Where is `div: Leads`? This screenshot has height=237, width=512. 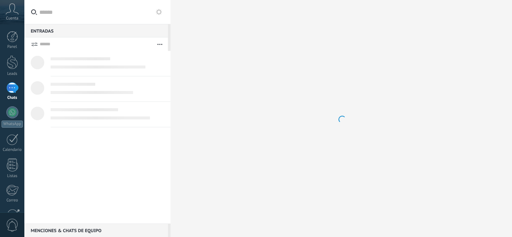 div: Leads is located at coordinates (12, 74).